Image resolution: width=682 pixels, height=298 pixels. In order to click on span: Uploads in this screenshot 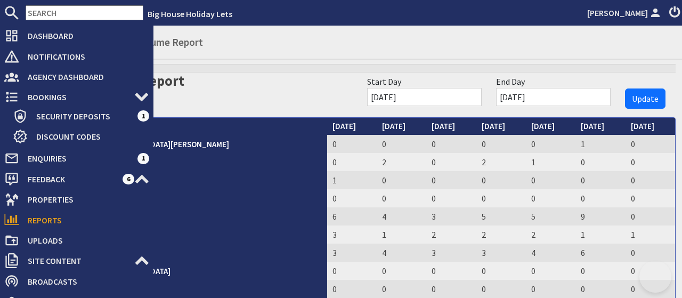, I will do `click(84, 240)`.